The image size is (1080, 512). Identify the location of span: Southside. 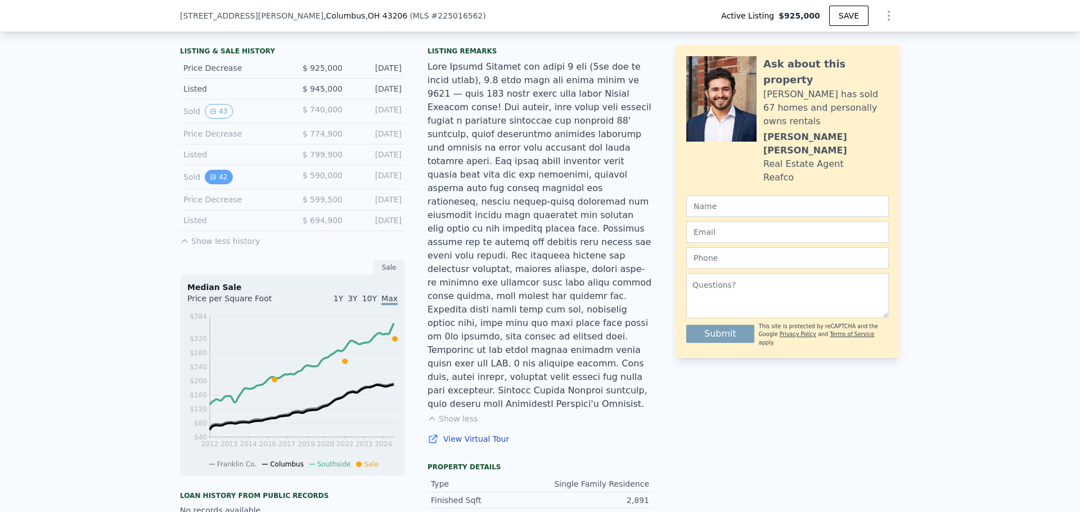
(334, 465).